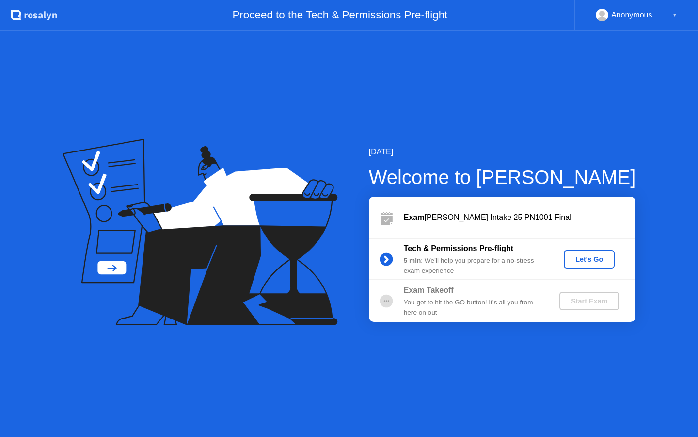  I want to click on div: : We’ll help you prepare for a no-stress exam experience, so click(474, 265).